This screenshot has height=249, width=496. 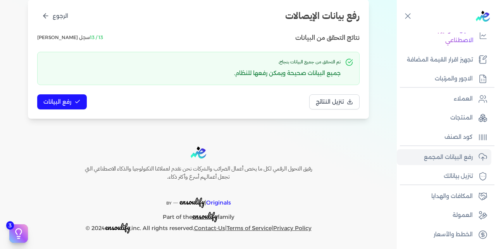 I want to click on p: رفع البيانات المجمع, so click(x=448, y=158).